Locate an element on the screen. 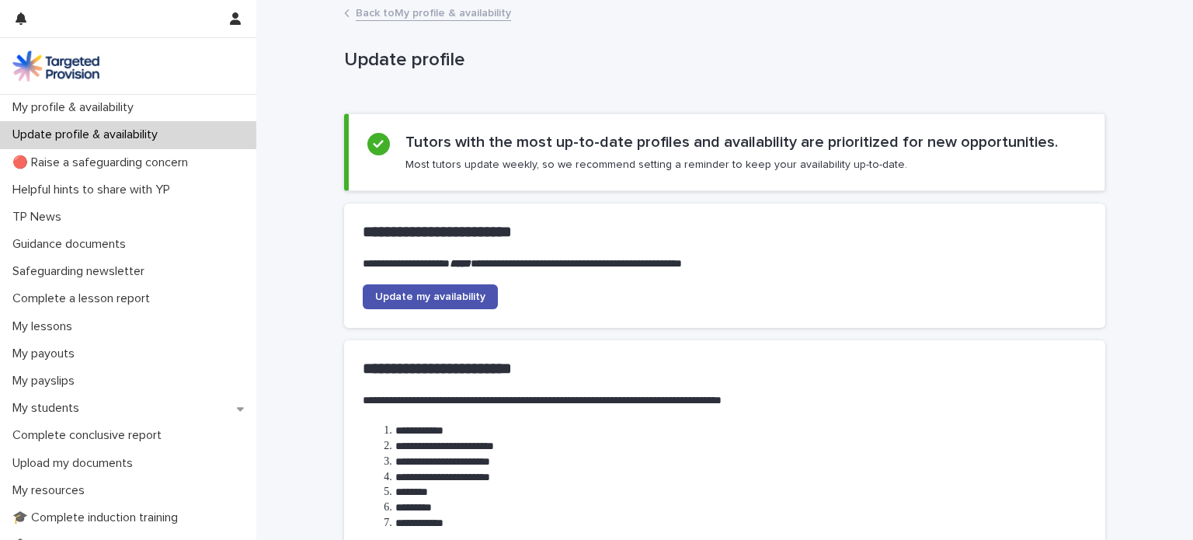 The height and width of the screenshot is (540, 1193). p: 🎓 Complete induction training is located at coordinates (98, 517).